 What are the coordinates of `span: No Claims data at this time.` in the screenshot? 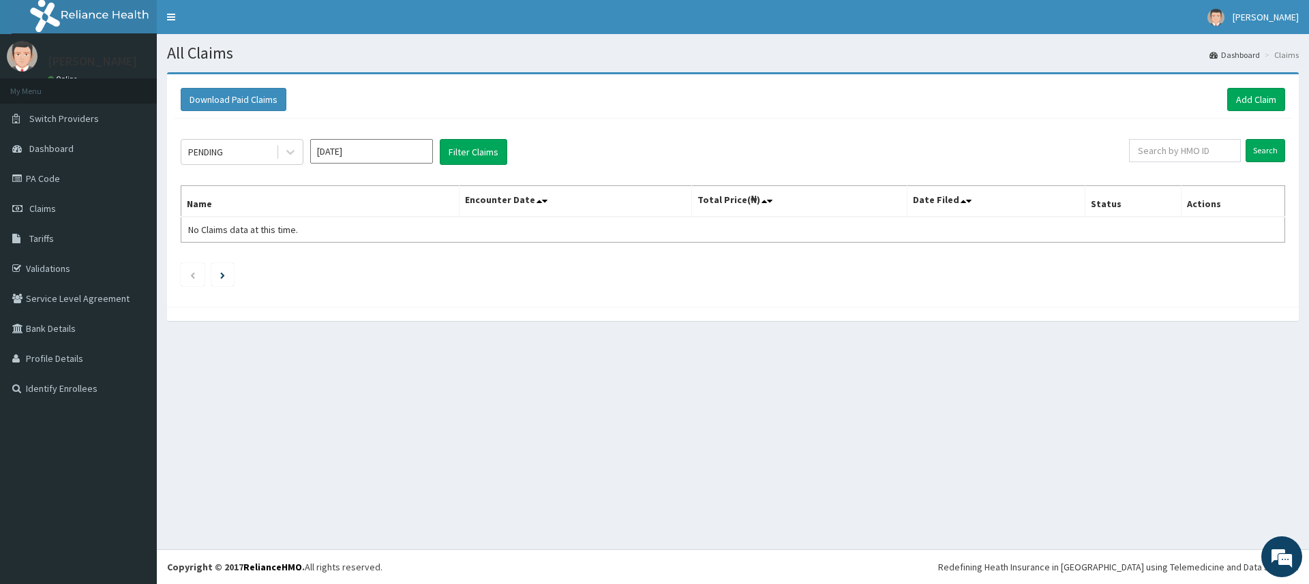 It's located at (243, 230).